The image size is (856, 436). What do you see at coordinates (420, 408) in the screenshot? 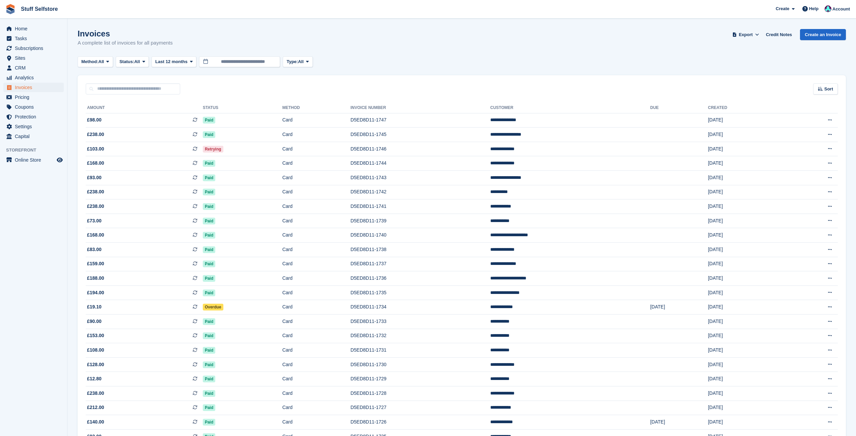
I see `td: D5ED8D11-1727` at bounding box center [420, 408].